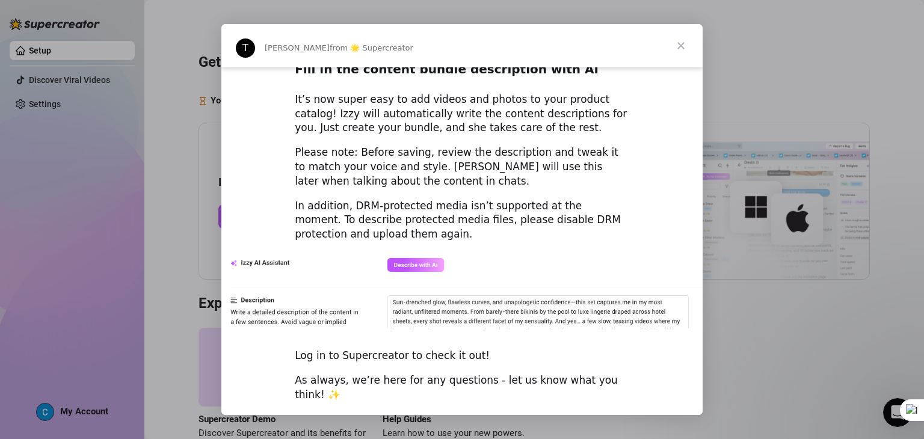  I want to click on div: Please note: Before saving, review the description and tweak it to match your voice and style. [P..., so click(462, 167).